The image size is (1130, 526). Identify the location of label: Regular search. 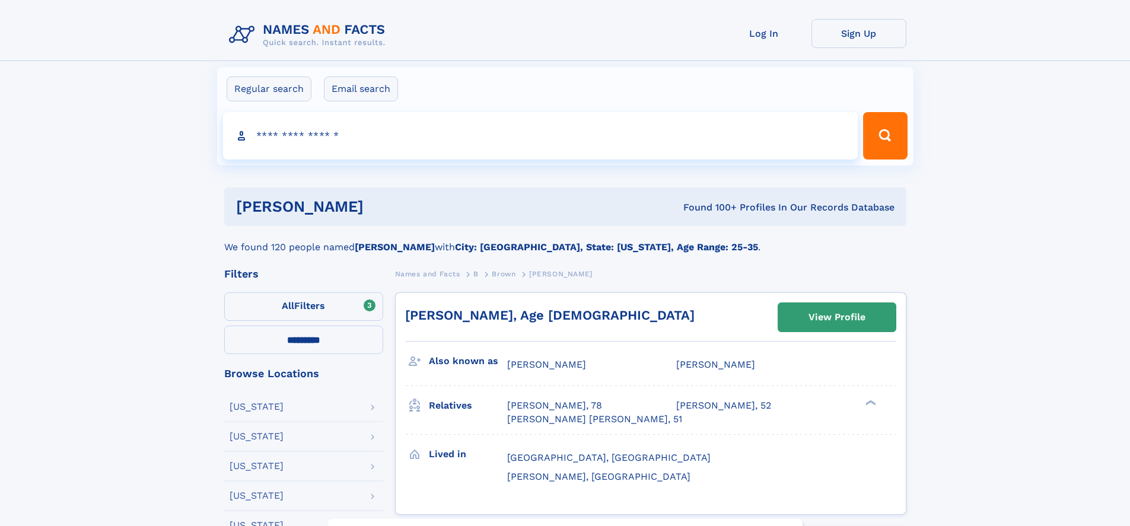
(269, 89).